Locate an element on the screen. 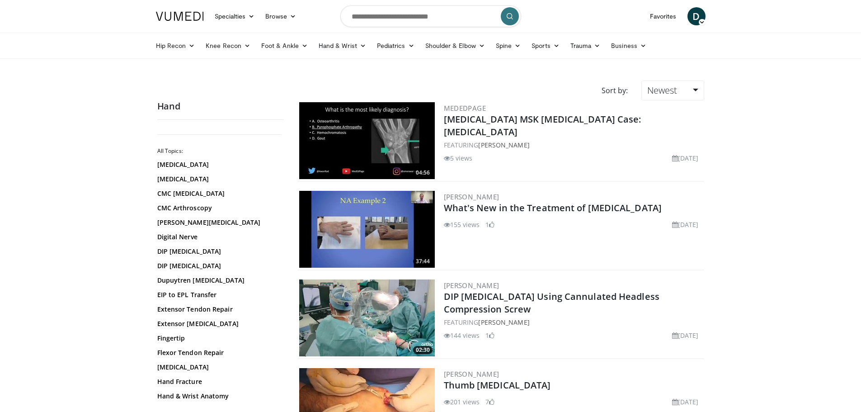 Image resolution: width=861 pixels, height=412 pixels. a: Shoulder & Elbow is located at coordinates (455, 46).